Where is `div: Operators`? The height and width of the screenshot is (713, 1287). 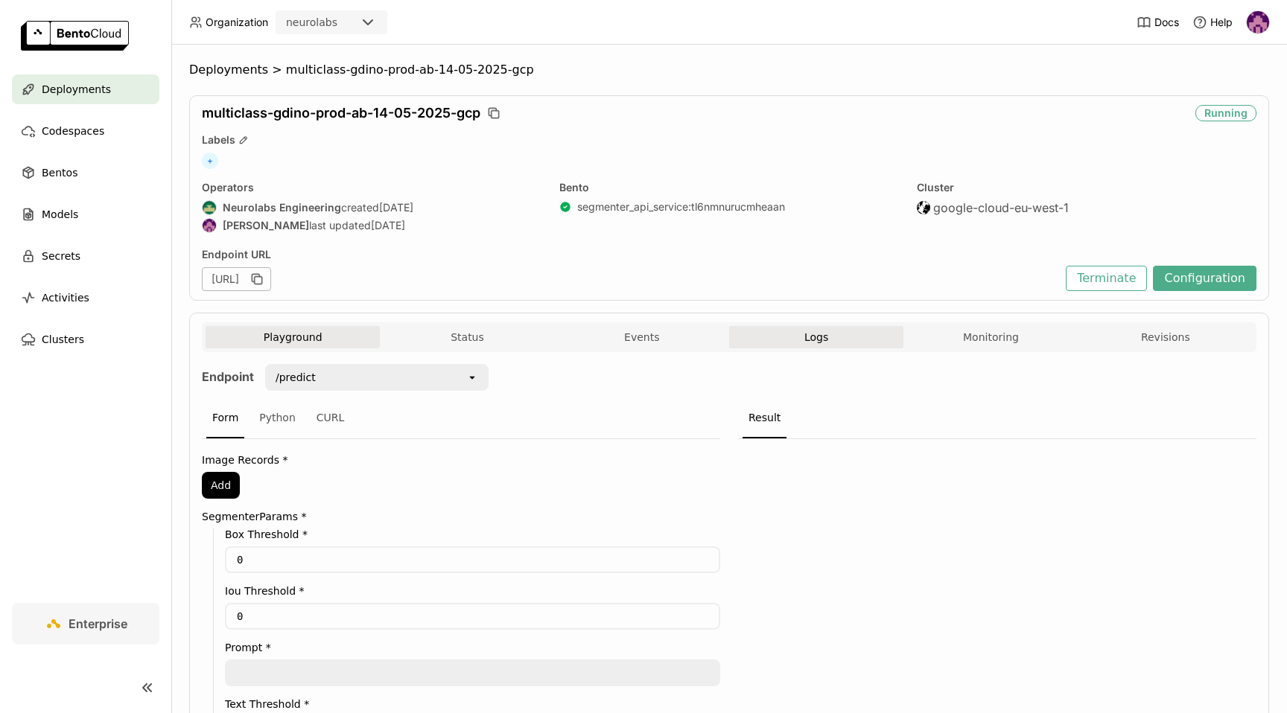 div: Operators is located at coordinates (372, 188).